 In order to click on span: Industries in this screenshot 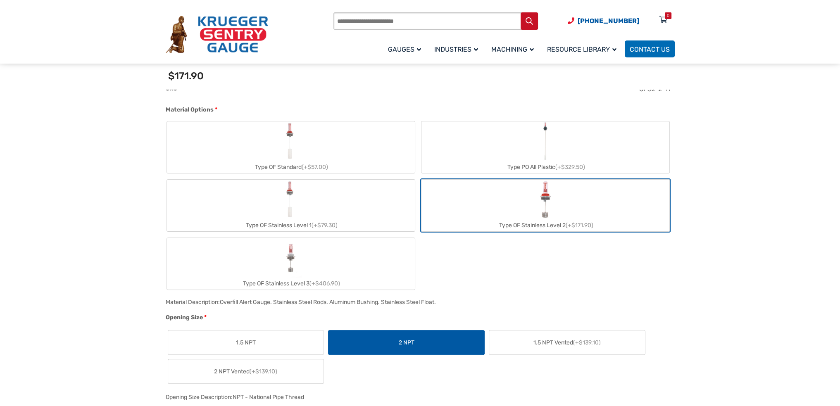, I will do `click(456, 49)`.